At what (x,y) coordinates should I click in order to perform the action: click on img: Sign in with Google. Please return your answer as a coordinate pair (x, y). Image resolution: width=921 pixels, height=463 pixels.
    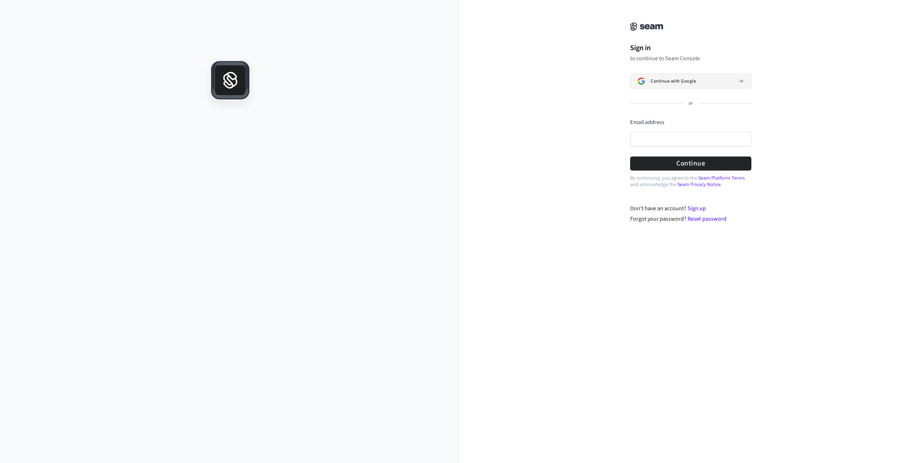
    Looking at the image, I should click on (641, 81).